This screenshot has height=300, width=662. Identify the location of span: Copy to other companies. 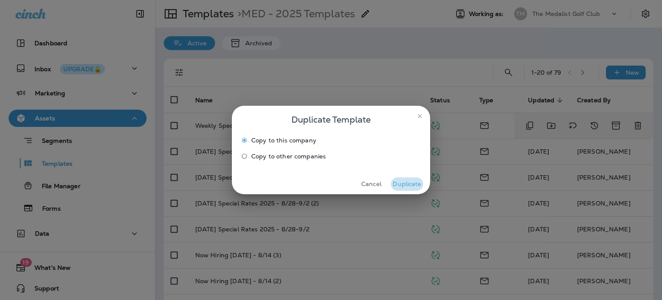
(289, 156).